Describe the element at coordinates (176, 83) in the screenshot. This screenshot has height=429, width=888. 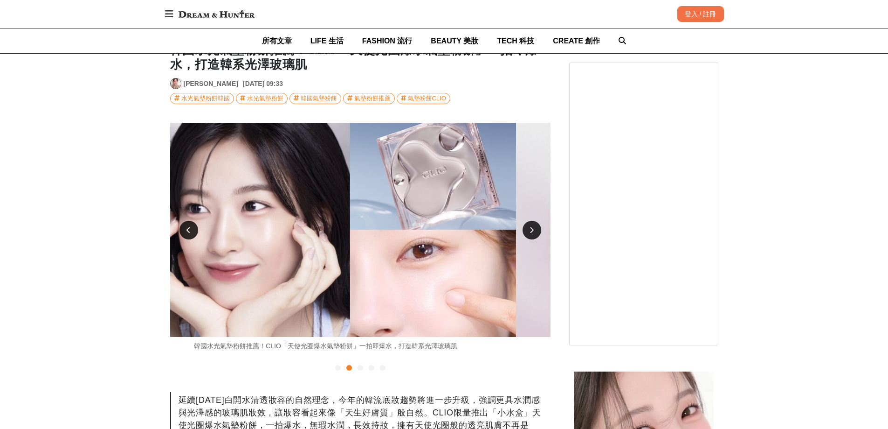
I see `img: Avatar` at that location.